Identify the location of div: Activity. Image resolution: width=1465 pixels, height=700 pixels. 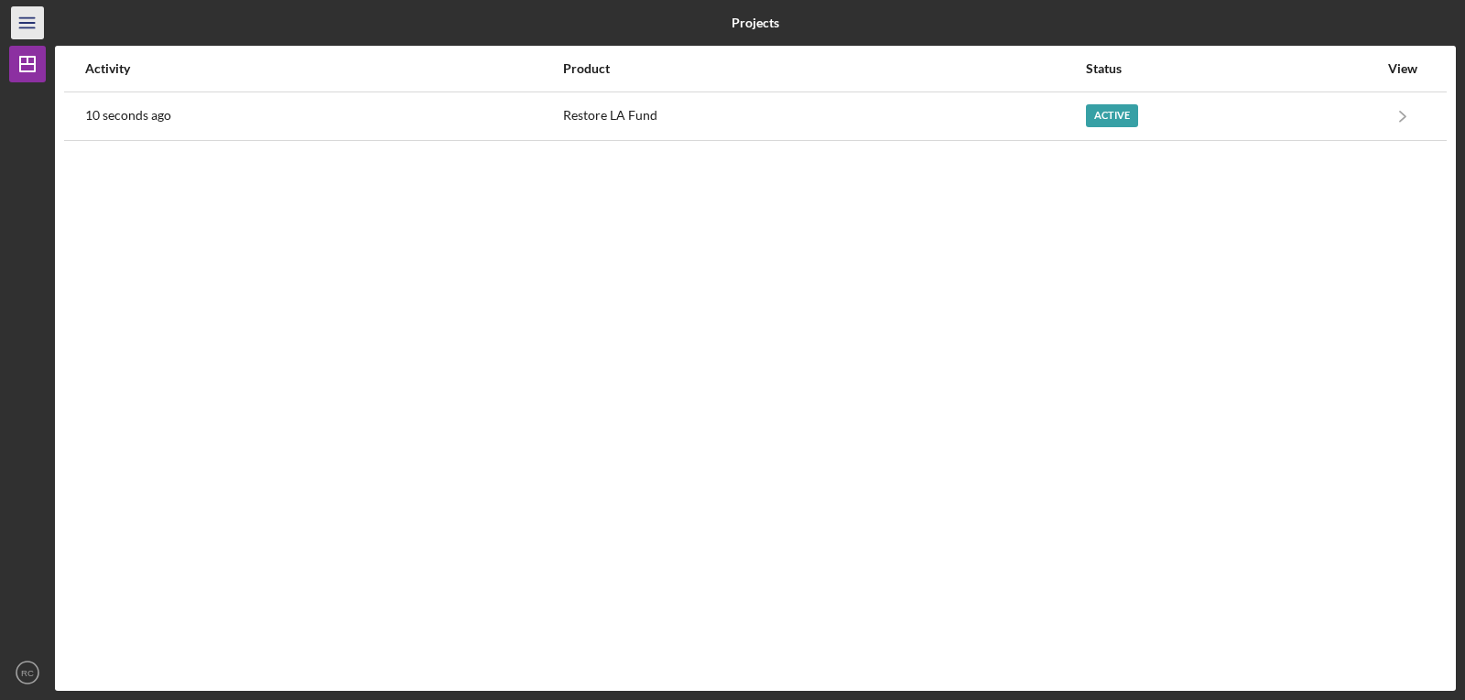
(323, 69).